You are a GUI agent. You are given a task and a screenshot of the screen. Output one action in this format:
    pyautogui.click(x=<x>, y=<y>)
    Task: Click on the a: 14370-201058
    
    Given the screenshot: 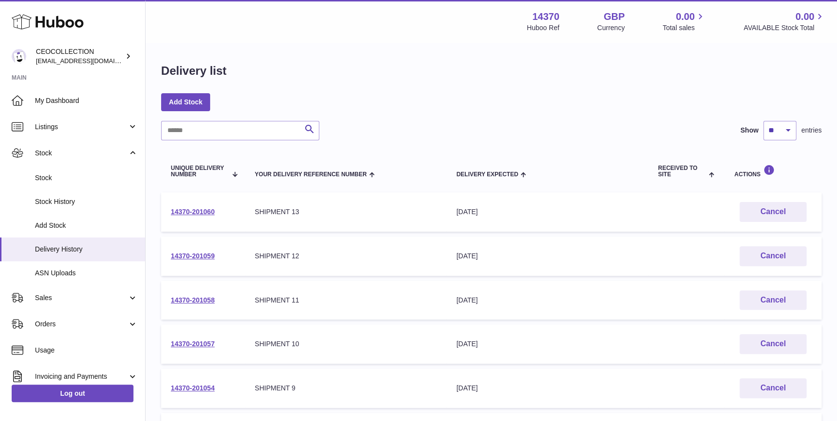 What is the action you would take?
    pyautogui.click(x=193, y=300)
    